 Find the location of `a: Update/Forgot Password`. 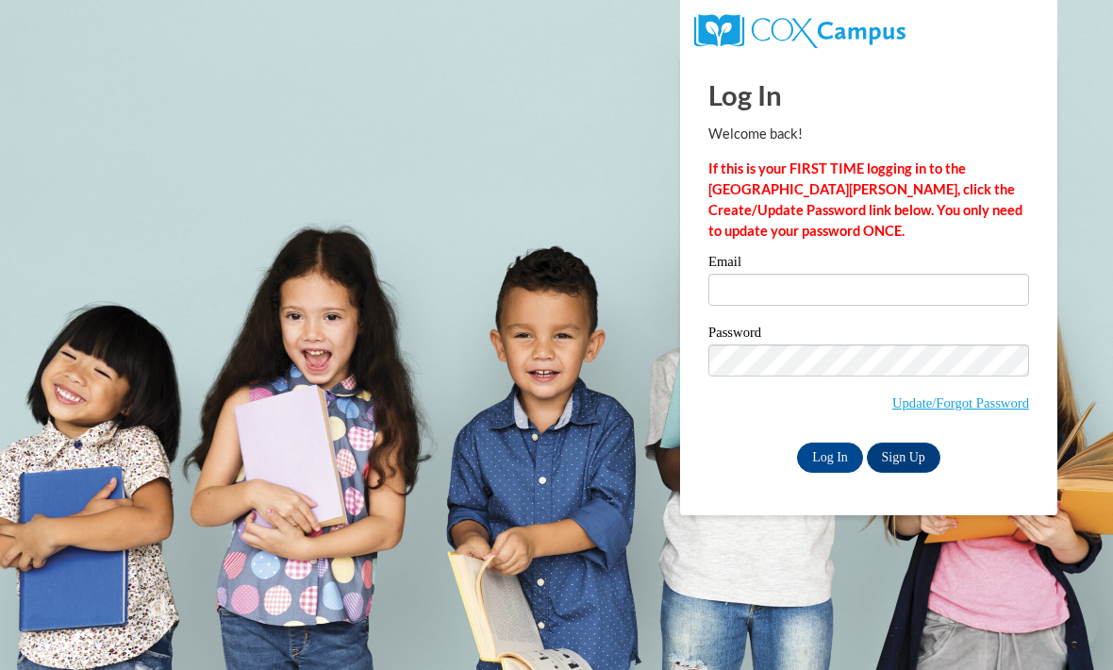

a: Update/Forgot Password is located at coordinates (960, 403).